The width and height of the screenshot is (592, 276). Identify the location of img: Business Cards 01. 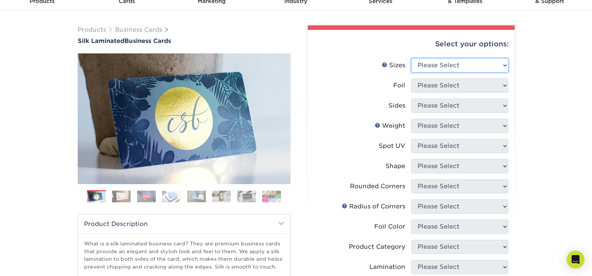
(96, 197).